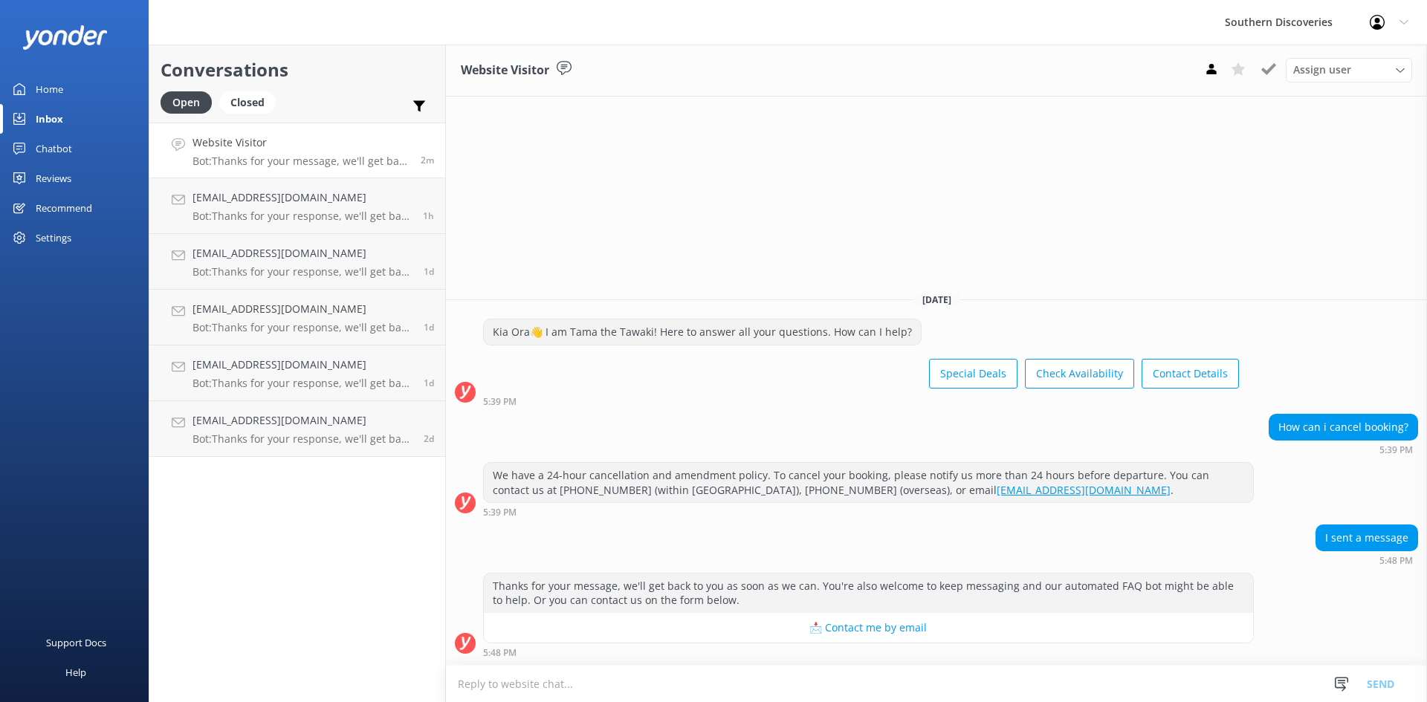 Image resolution: width=1427 pixels, height=702 pixels. What do you see at coordinates (297, 150) in the screenshot?
I see `a: Website VisitorBot:Thanks for your message, we'll get back to you as soon as we can. You're also ...` at bounding box center [297, 150].